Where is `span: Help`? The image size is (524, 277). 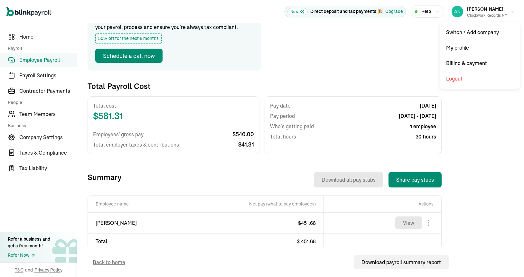
span: Help is located at coordinates (426, 11).